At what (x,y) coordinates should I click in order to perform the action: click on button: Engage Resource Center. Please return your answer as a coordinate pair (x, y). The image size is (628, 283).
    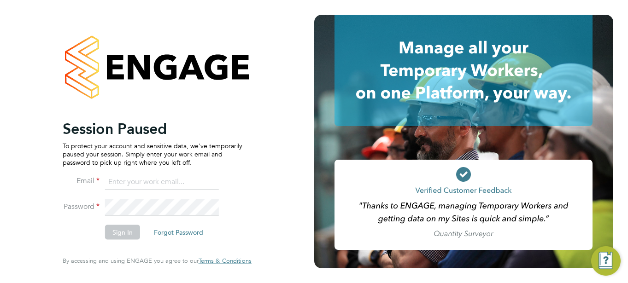
    Looking at the image, I should click on (606, 261).